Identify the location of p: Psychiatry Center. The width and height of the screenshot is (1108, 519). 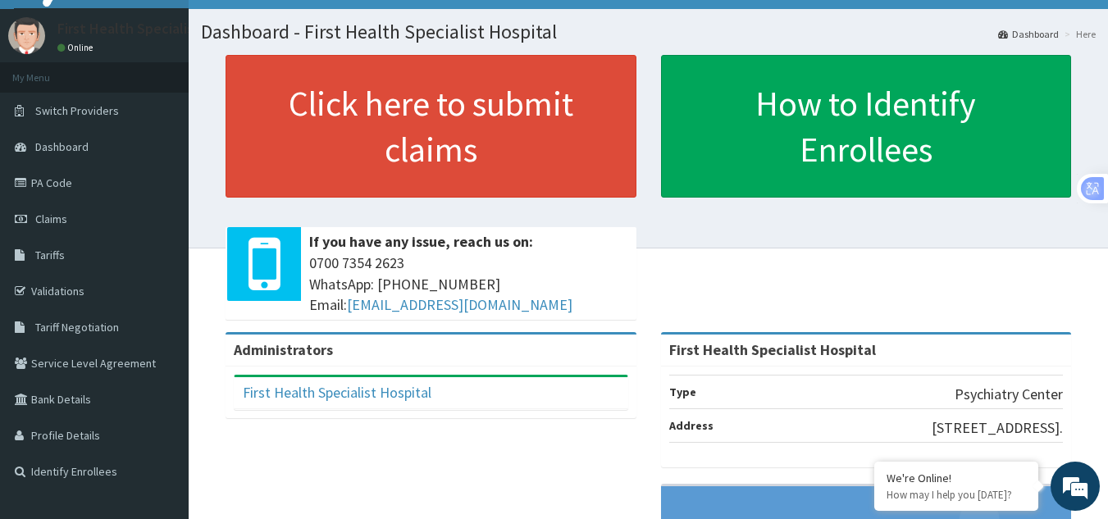
(1008, 394).